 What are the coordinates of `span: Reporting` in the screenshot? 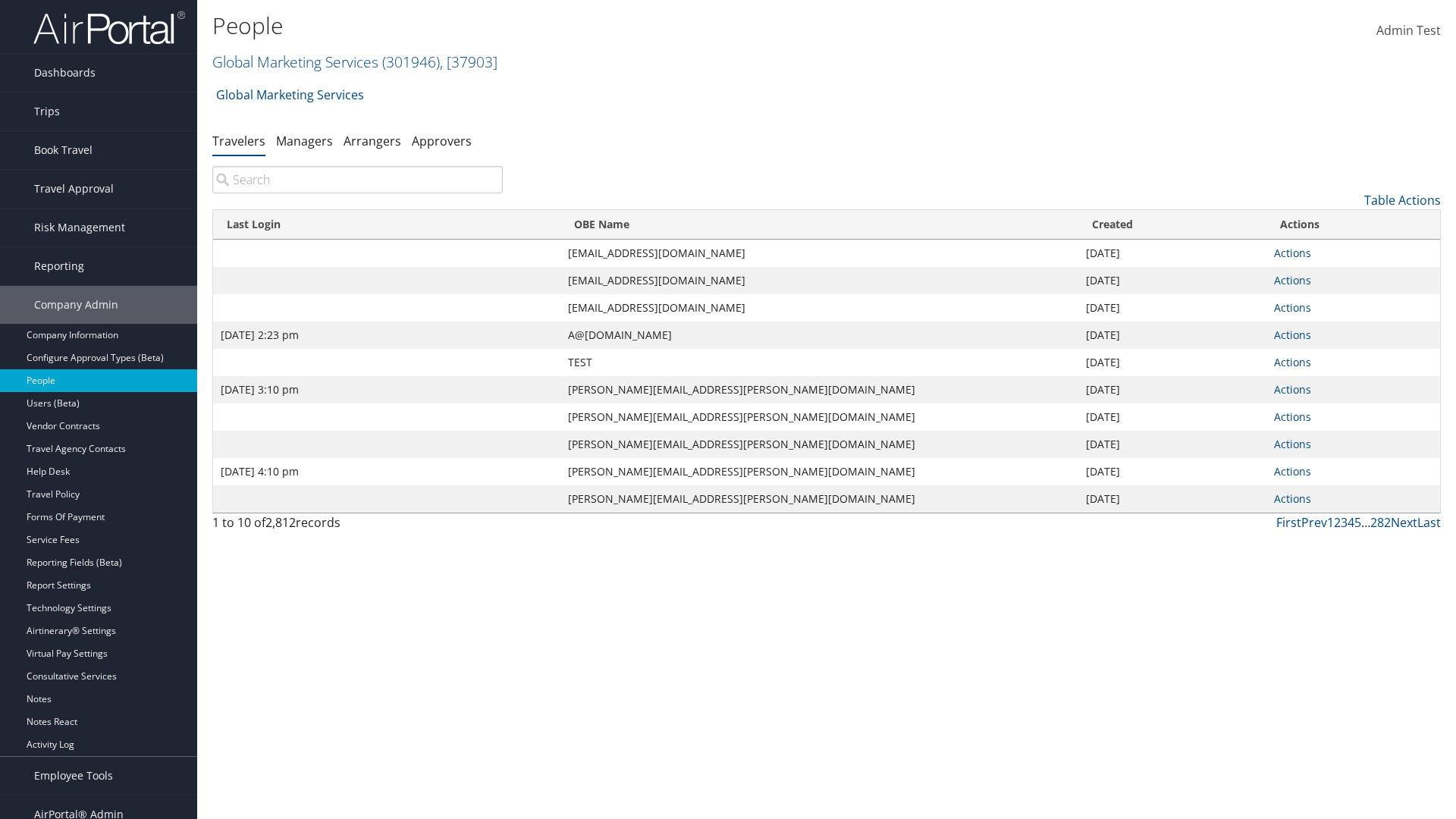 It's located at (59, 266).